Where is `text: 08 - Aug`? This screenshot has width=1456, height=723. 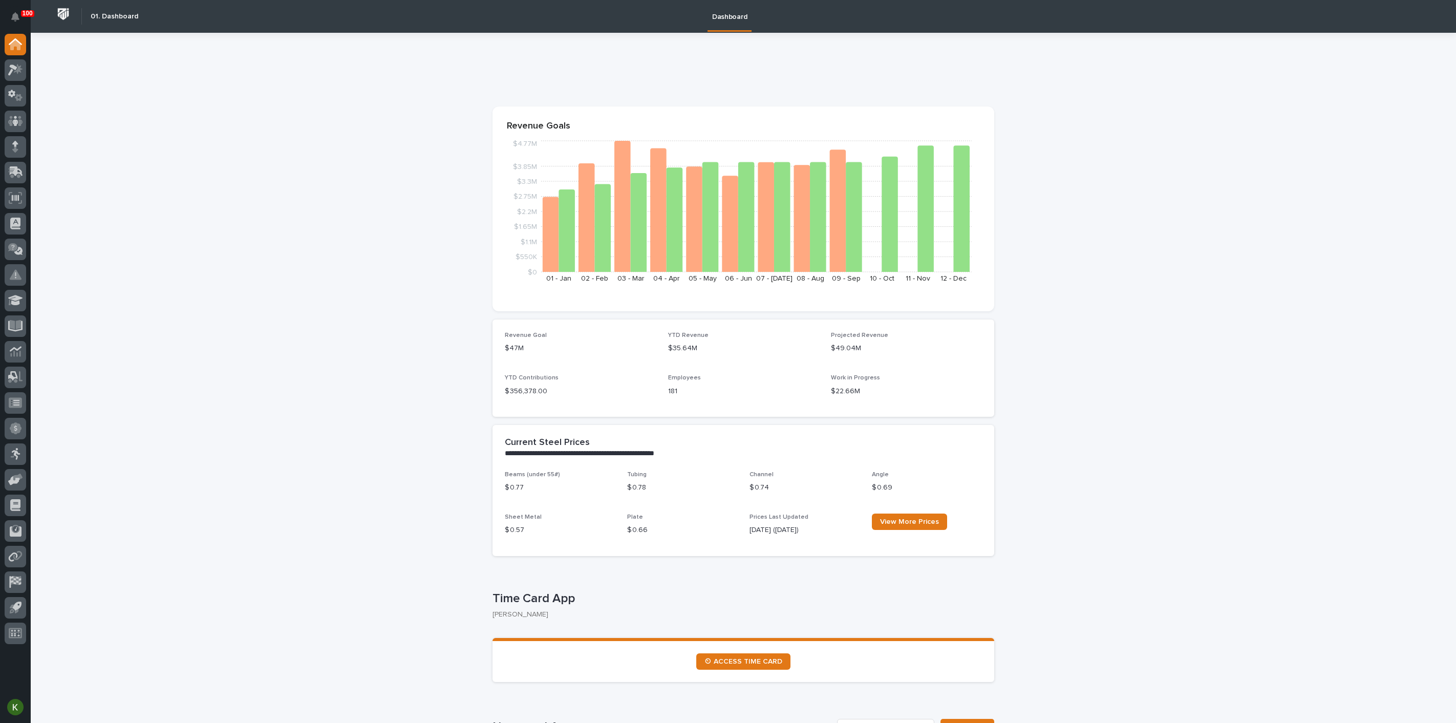 text: 08 - Aug is located at coordinates (810, 278).